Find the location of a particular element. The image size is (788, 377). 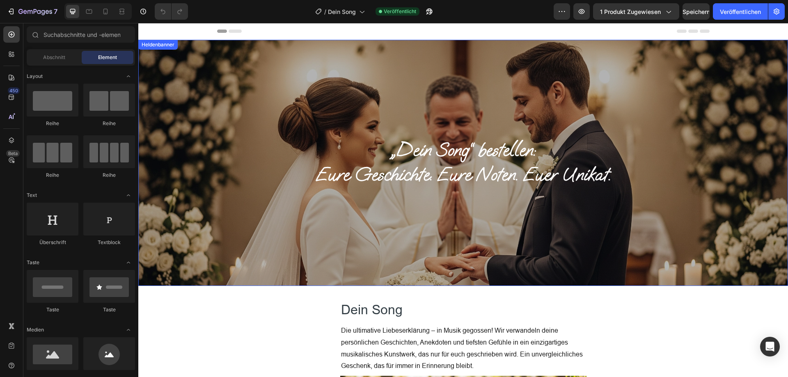

font: Eure Geschichte. Eure Noten. Euer Unikat. is located at coordinates (325, 152).